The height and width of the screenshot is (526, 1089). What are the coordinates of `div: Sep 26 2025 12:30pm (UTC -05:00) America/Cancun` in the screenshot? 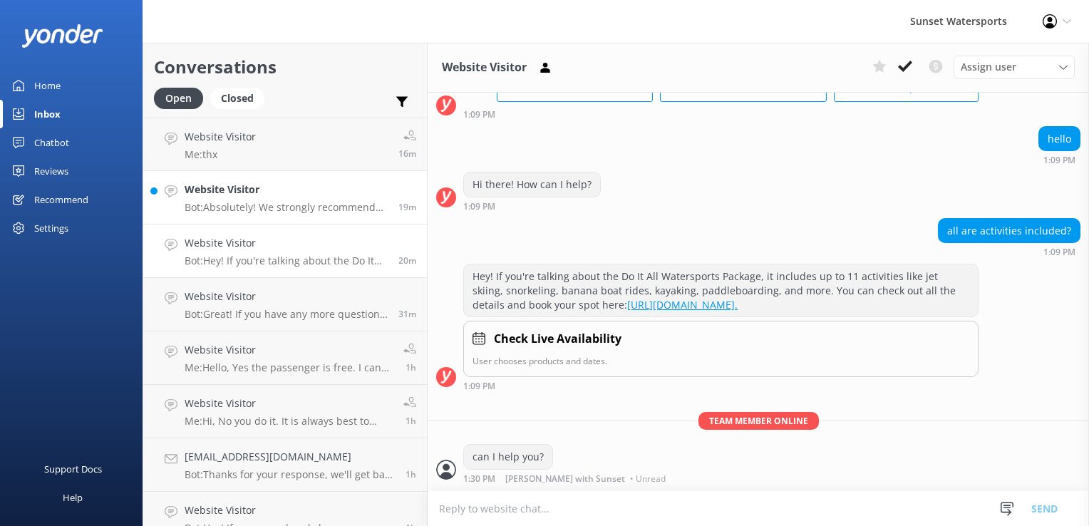 It's located at (566, 478).